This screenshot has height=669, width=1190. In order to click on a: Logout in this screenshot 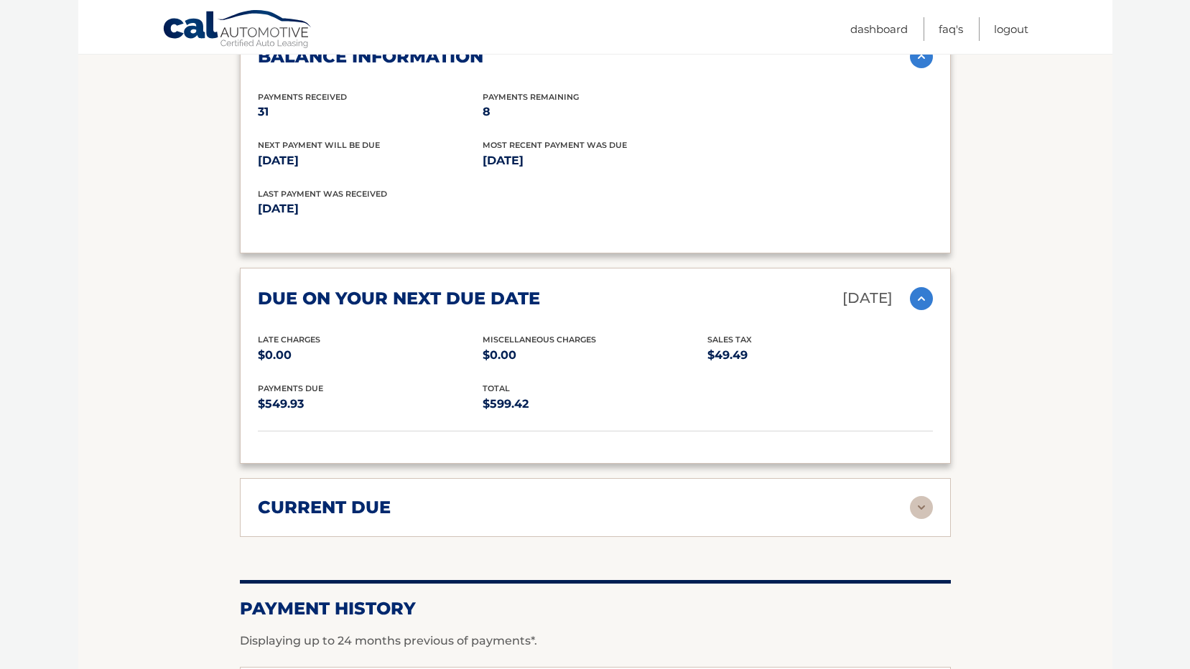, I will do `click(1011, 29)`.